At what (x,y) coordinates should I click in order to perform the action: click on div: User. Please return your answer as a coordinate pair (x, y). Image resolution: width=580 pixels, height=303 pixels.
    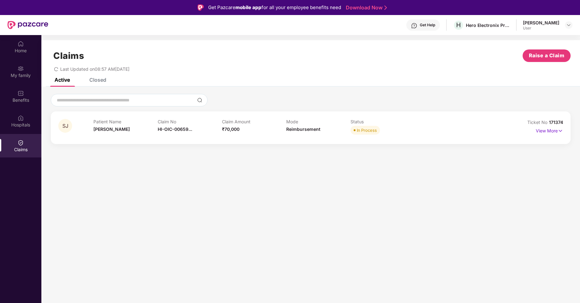
    Looking at the image, I should click on (541, 28).